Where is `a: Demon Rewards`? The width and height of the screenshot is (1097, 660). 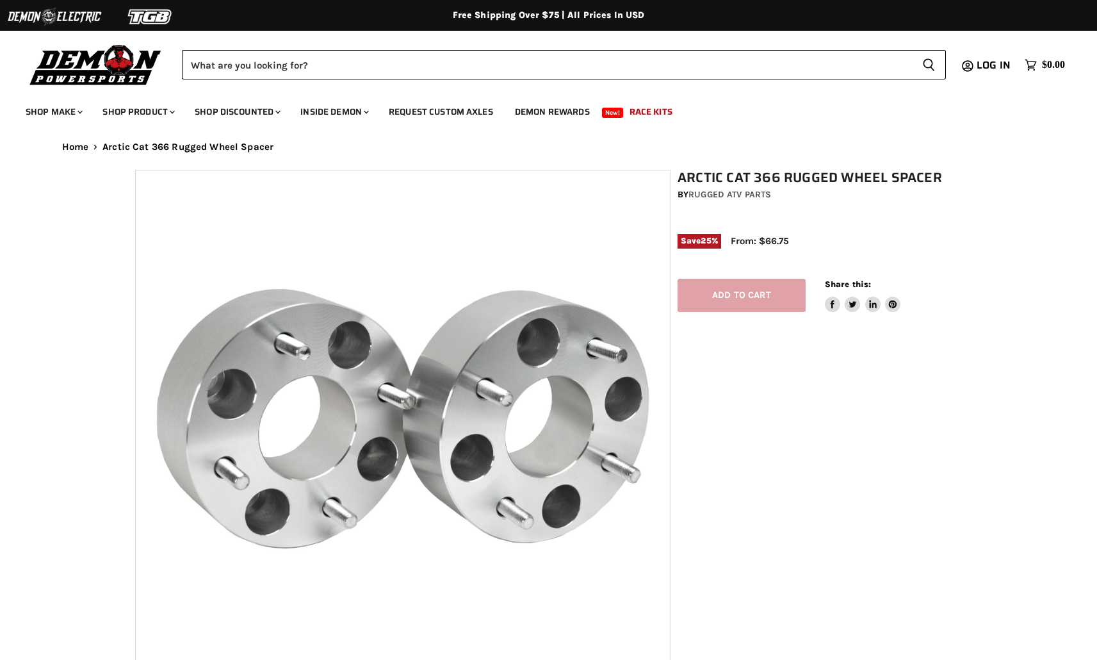
a: Demon Rewards is located at coordinates (552, 111).